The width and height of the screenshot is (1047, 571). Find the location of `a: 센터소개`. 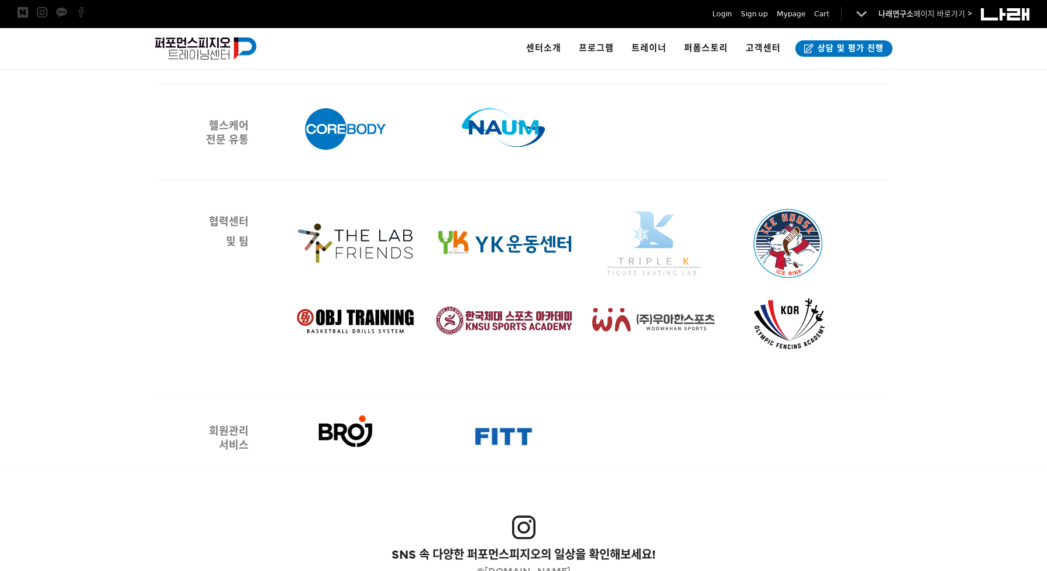

a: 센터소개 is located at coordinates (544, 49).